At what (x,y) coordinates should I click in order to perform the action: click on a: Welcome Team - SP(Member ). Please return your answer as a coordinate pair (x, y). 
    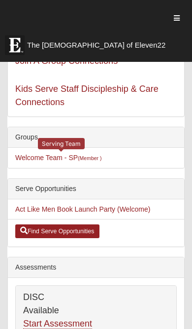
    Looking at the image, I should click on (58, 158).